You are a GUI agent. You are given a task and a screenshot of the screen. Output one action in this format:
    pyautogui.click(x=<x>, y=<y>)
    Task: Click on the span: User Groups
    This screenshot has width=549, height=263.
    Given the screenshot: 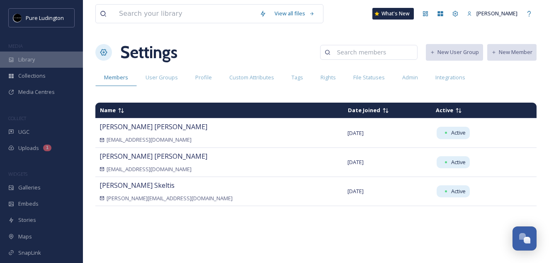 What is the action you would take?
    pyautogui.click(x=162, y=77)
    